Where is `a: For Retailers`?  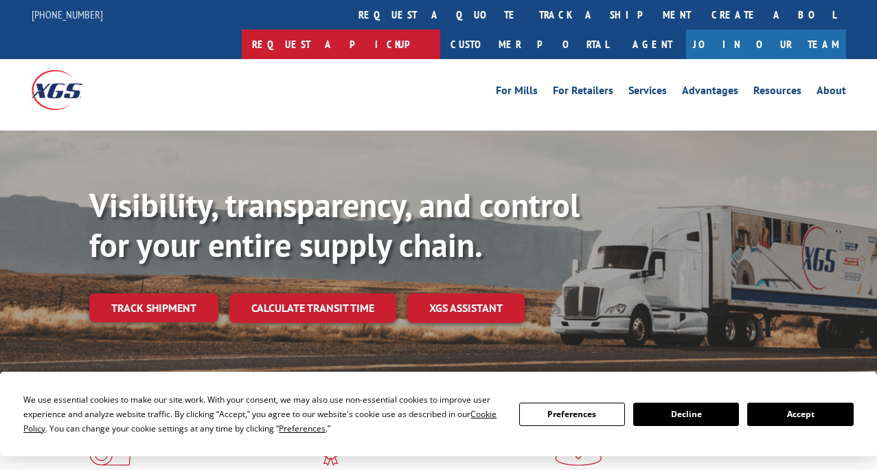
a: For Retailers is located at coordinates (583, 93).